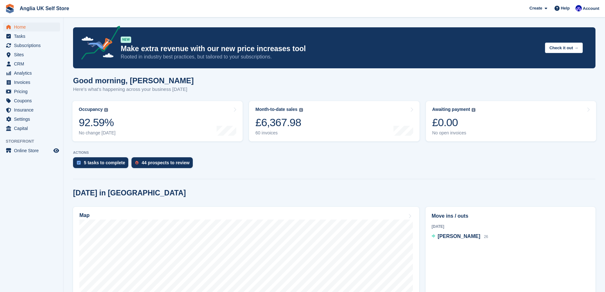 The width and height of the screenshot is (605, 292). What do you see at coordinates (33, 91) in the screenshot?
I see `span: Pricing` at bounding box center [33, 91].